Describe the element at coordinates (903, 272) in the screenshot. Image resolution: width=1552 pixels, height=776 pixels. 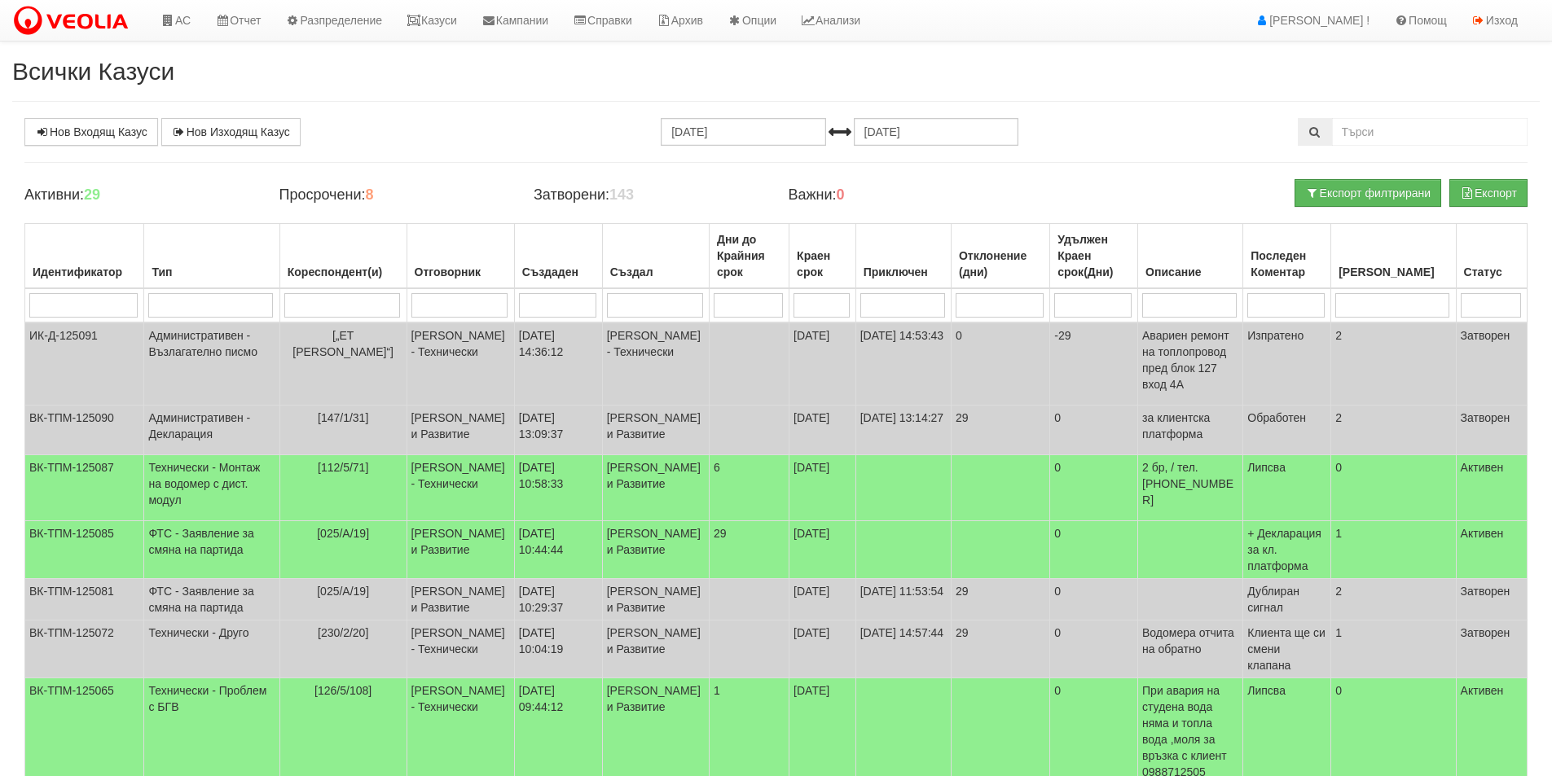
I see `div: Приключен` at that location.